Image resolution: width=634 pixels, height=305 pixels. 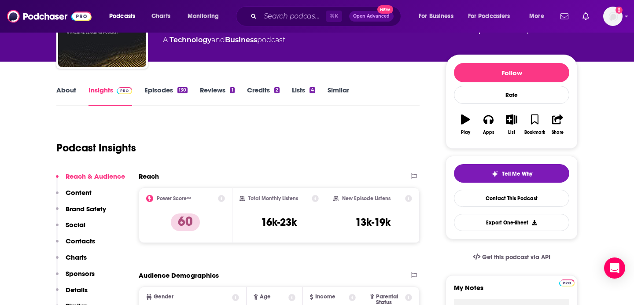 What do you see at coordinates (232, 90) in the screenshot?
I see `div: 1` at bounding box center [232, 90].